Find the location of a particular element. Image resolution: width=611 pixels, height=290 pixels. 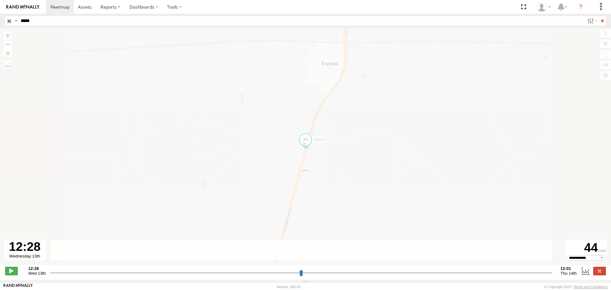

div: © Copyright 2025 - is located at coordinates (576, 287).